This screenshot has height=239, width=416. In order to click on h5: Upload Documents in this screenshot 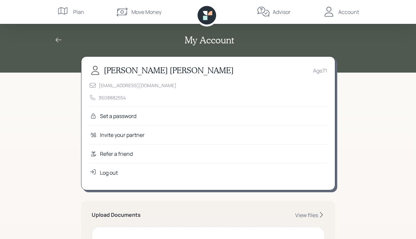, I will do `click(116, 215)`.